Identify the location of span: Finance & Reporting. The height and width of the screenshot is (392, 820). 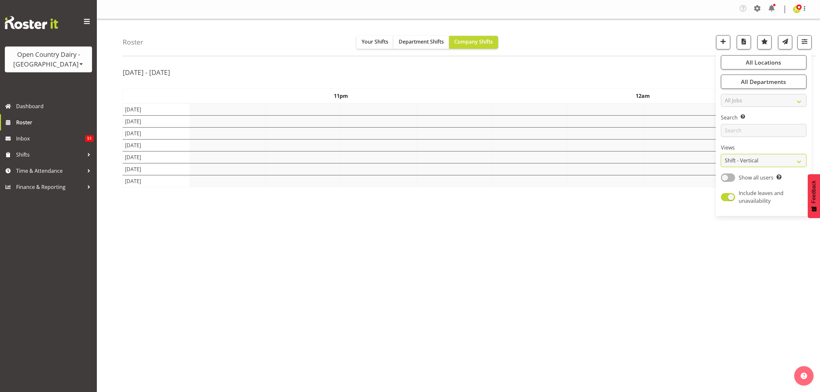
(50, 187).